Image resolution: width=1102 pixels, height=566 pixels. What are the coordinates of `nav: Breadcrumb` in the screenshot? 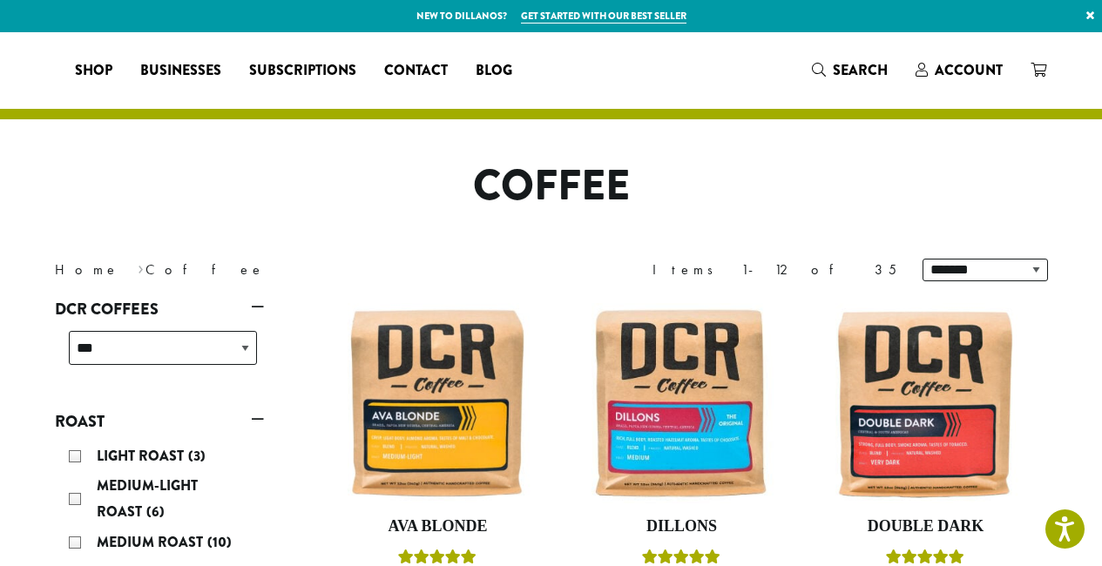 It's located at (290, 270).